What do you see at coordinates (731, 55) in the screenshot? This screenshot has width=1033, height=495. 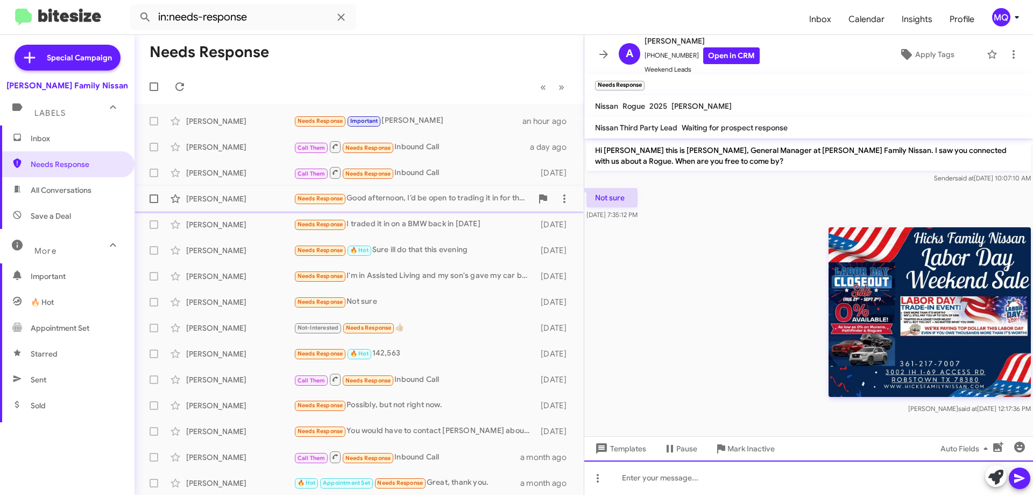 I see `a: Open in CRM` at bounding box center [731, 55].